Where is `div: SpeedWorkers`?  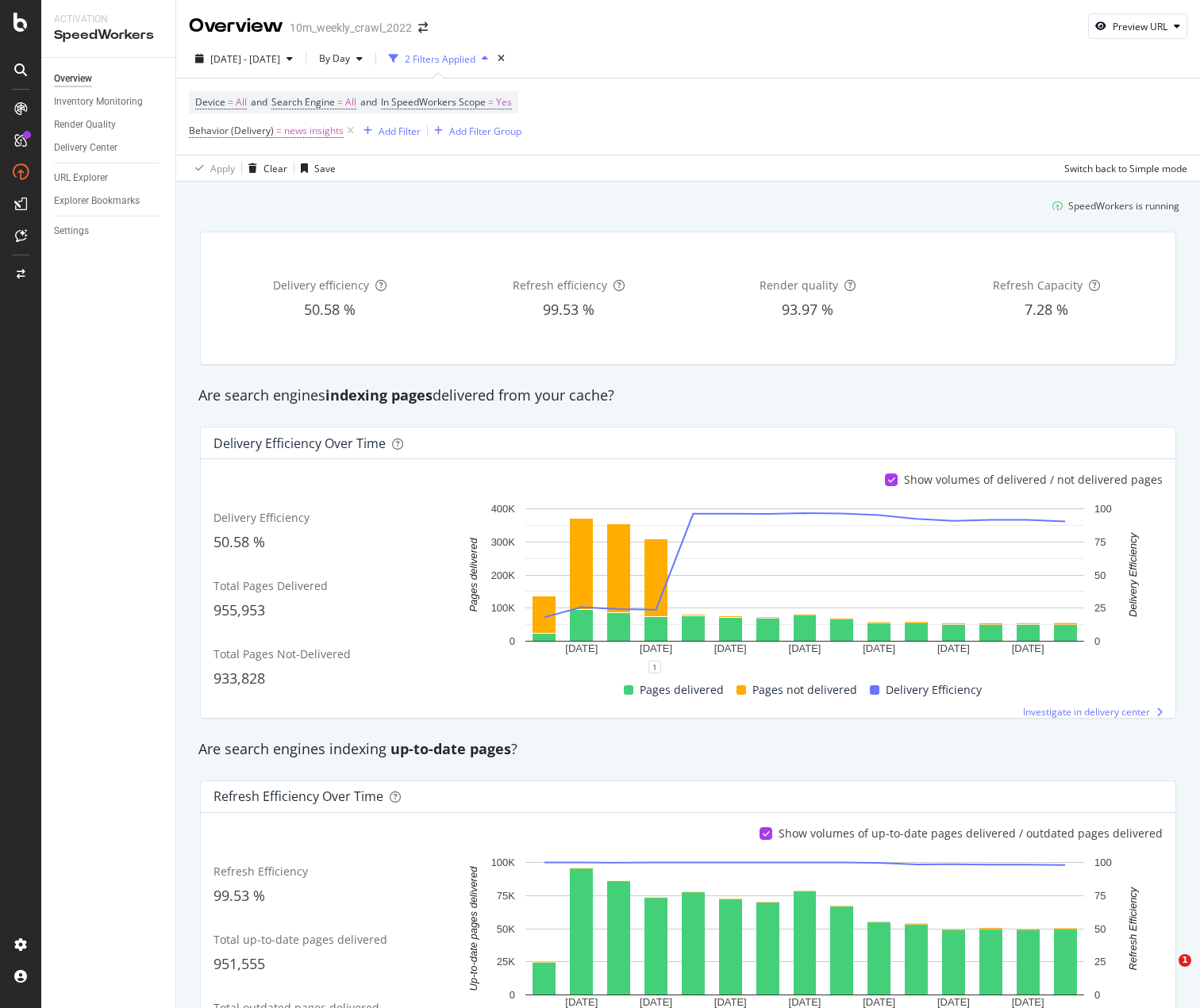
div: SpeedWorkers is located at coordinates (108, 35).